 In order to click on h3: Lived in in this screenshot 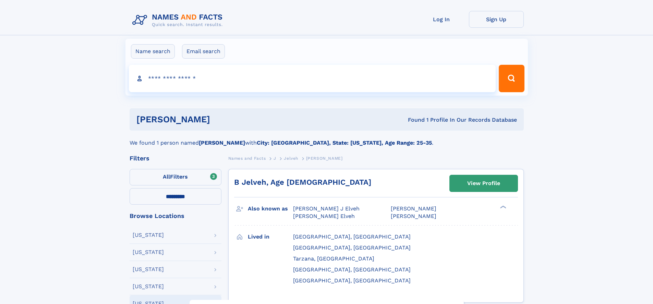, I will do `click(270, 237)`.